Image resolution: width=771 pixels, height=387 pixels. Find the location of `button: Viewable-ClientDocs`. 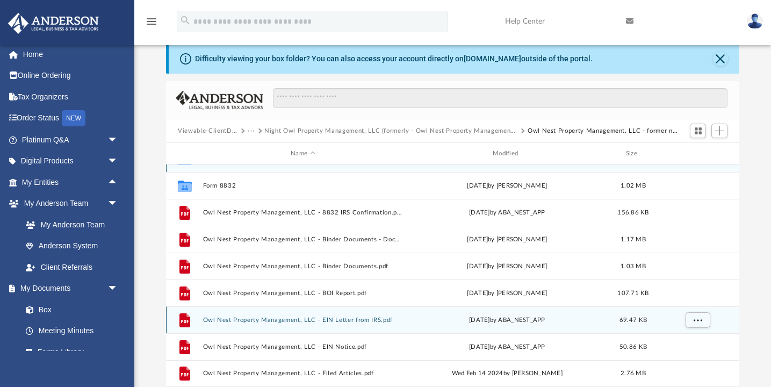

button: Viewable-ClientDocs is located at coordinates (208, 131).